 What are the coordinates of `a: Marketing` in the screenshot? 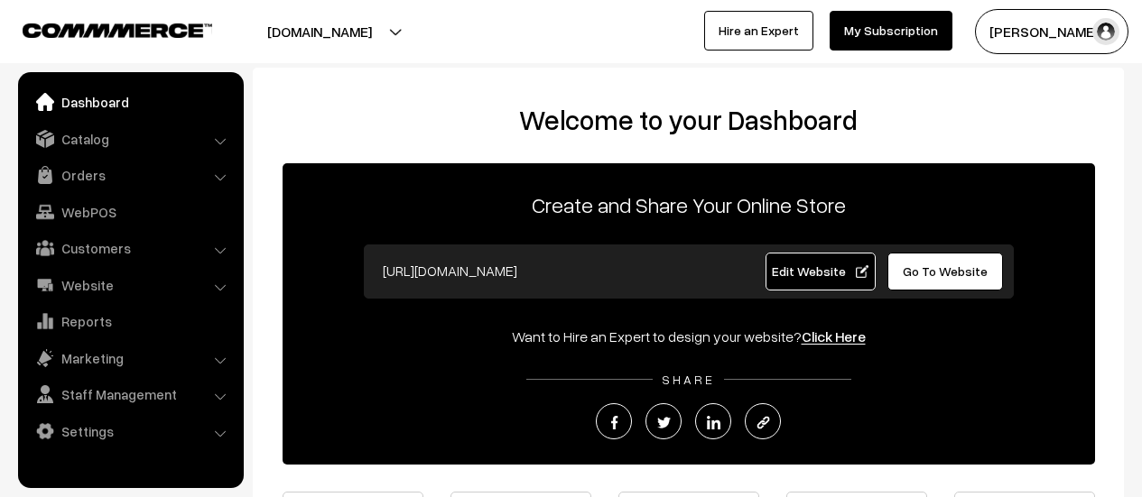 It's located at (130, 358).